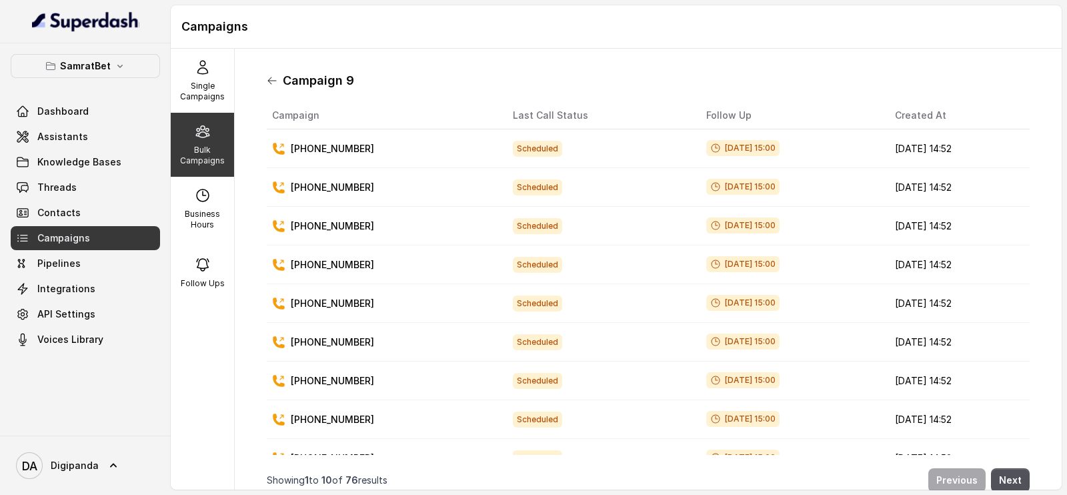 Image resolution: width=1067 pixels, height=495 pixels. Describe the element at coordinates (85, 213) in the screenshot. I see `a: Contacts` at that location.